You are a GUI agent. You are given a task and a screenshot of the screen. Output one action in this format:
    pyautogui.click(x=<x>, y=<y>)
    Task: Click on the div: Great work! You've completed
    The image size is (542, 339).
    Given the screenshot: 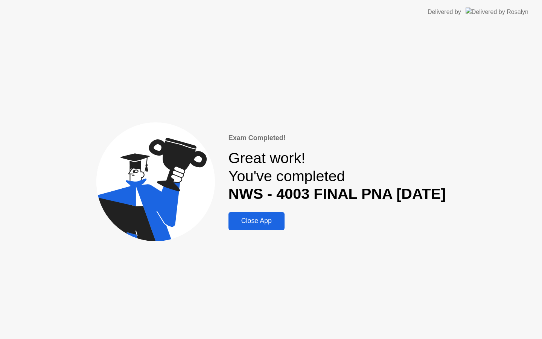 What is the action you would take?
    pyautogui.click(x=337, y=176)
    